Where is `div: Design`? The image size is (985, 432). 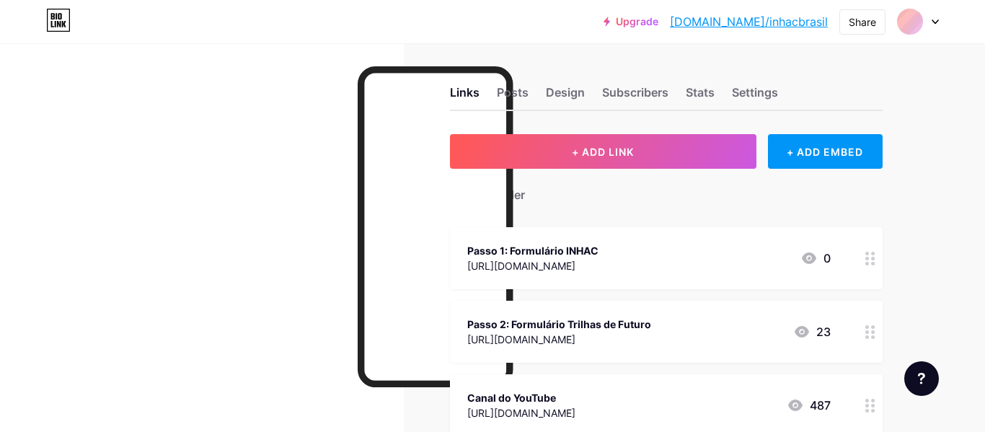 div: Design is located at coordinates (565, 97).